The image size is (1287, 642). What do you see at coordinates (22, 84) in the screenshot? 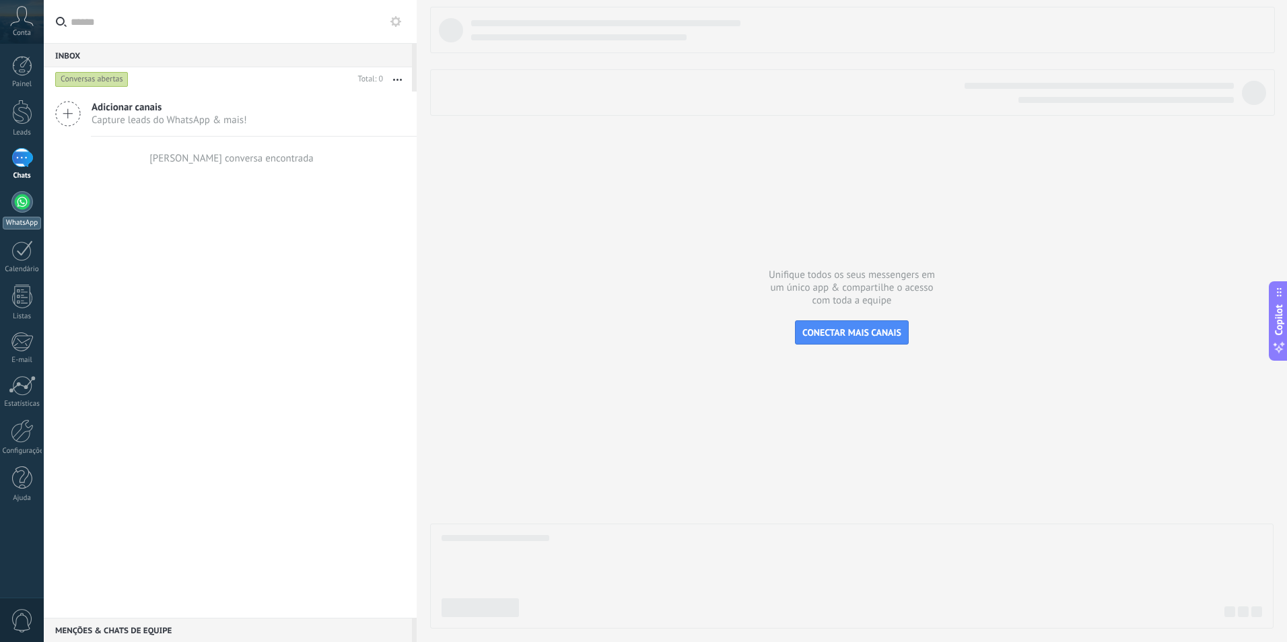
I see `div: Painel` at bounding box center [22, 84].